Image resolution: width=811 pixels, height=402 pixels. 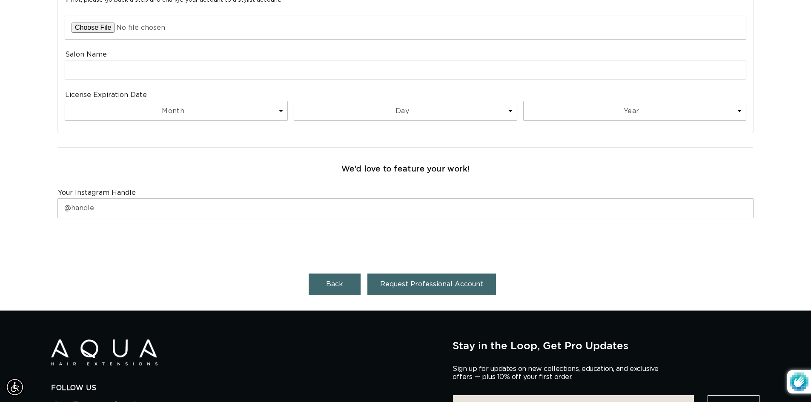 I want to click on span: Back, so click(x=334, y=284).